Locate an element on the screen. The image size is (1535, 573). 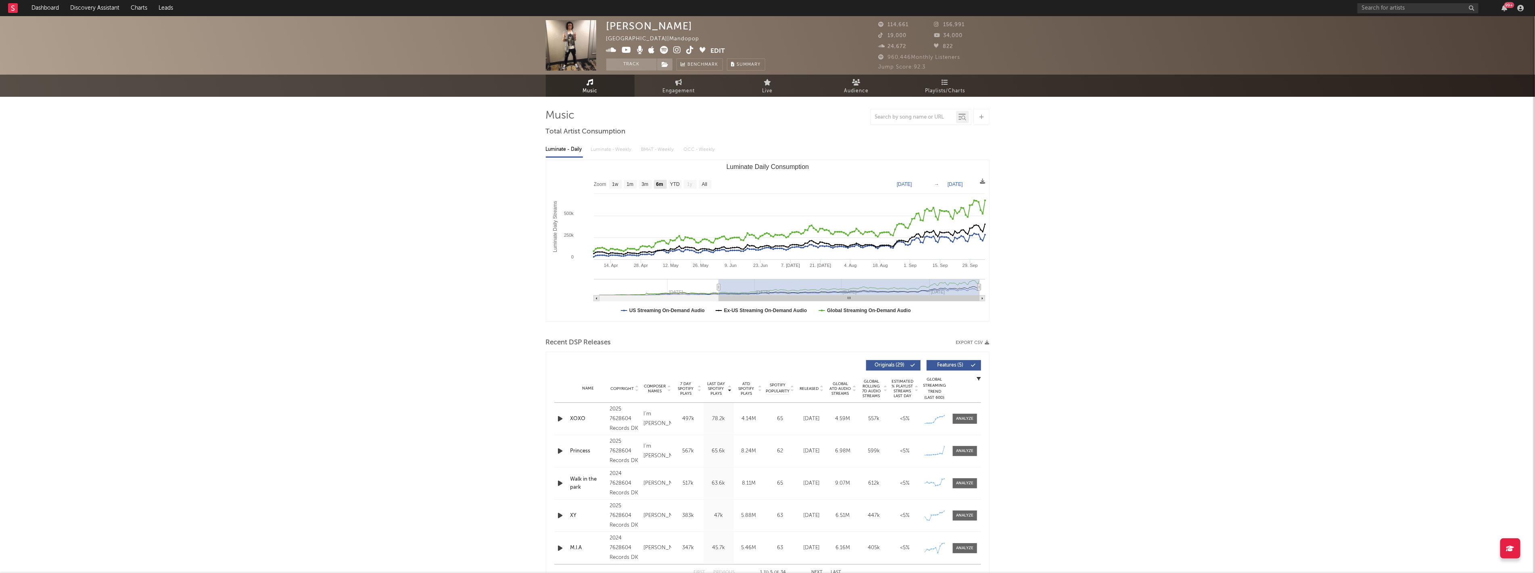
text: Ex-US Streaming On-Demand Audio is located at coordinates (765, 311).